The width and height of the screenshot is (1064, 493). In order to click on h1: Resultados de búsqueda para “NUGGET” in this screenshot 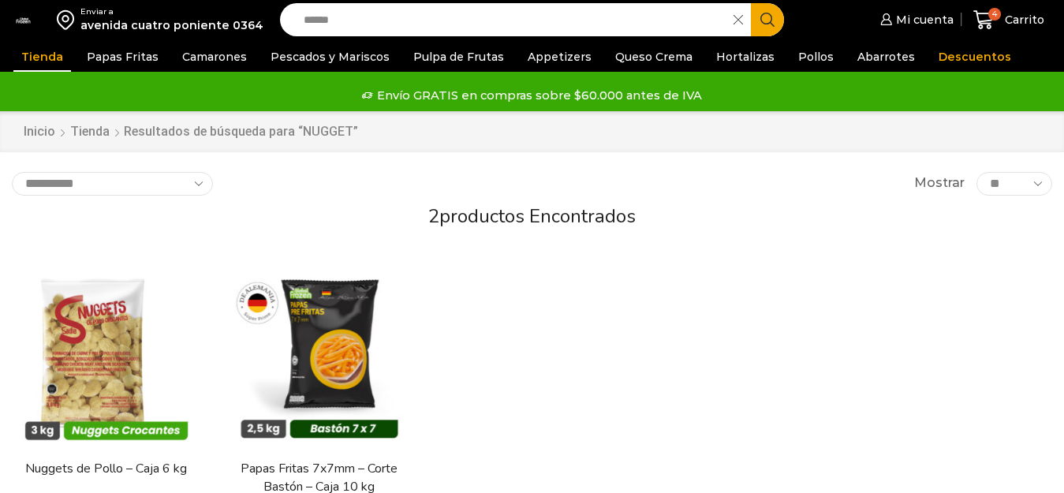, I will do `click(240, 131)`.